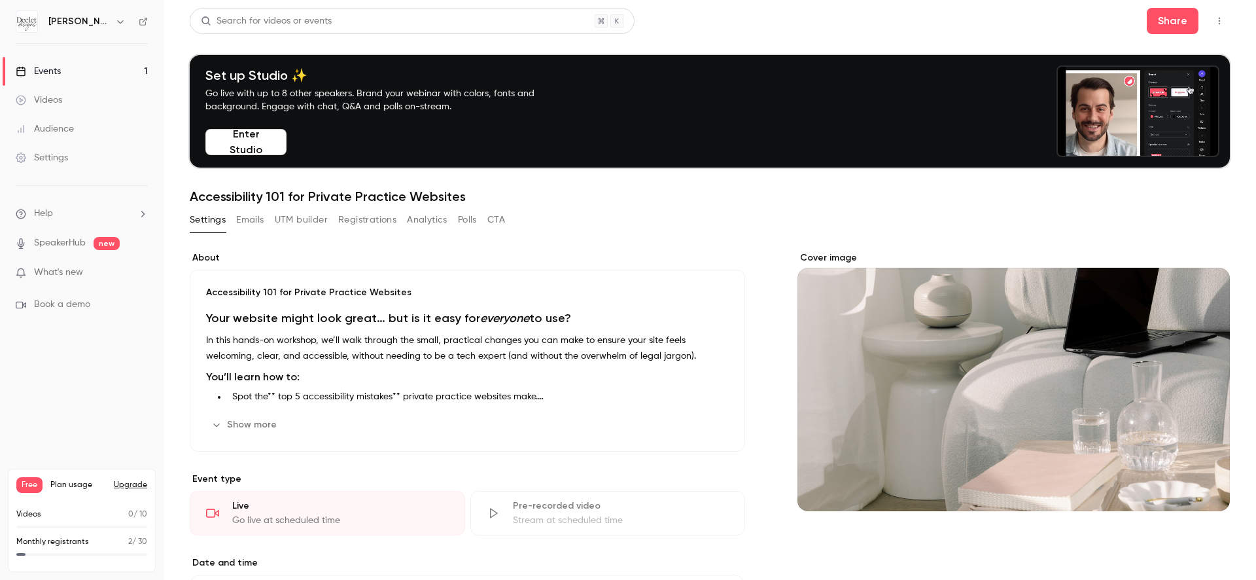 The height and width of the screenshot is (580, 1256). Describe the element at coordinates (137, 514) in the screenshot. I see `p: / 10` at that location.